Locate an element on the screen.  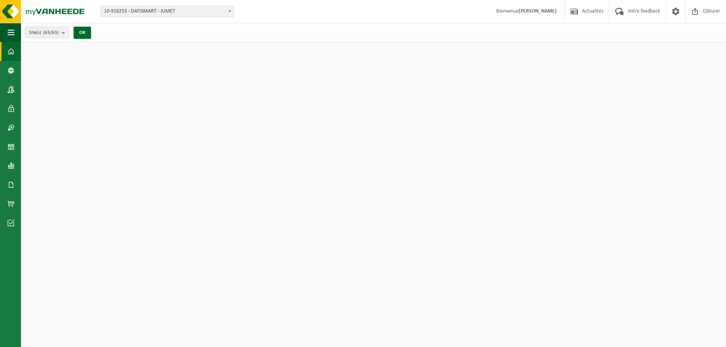
span: 10-918253 - DATISMART - JUMET is located at coordinates (167, 11).